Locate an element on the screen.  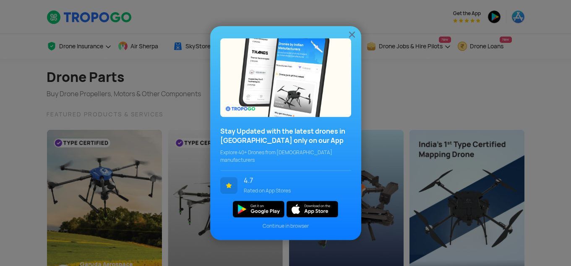
img: bg_popupSky.png is located at coordinates (286, 77).